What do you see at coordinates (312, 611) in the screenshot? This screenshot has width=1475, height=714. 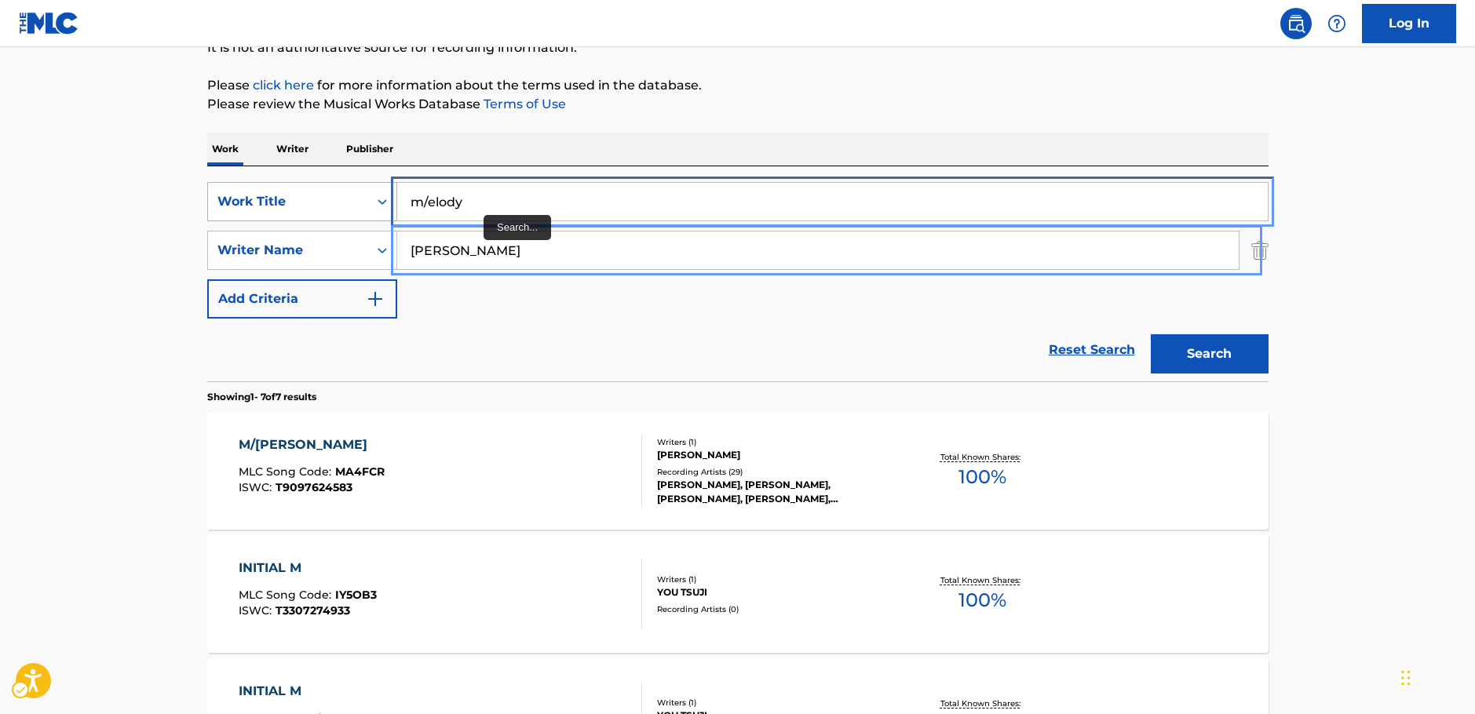 I see `span: T3307274933` at bounding box center [312, 611].